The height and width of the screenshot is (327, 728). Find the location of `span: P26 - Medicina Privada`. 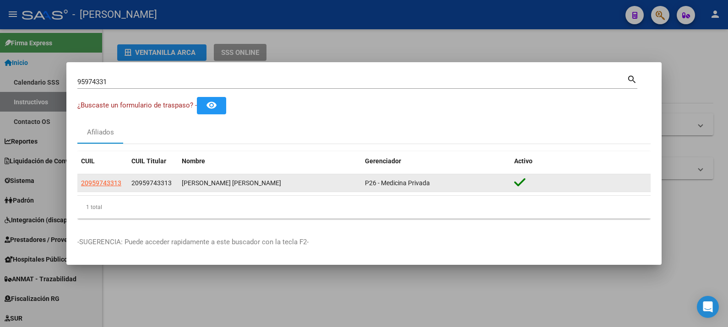

span: P26 - Medicina Privada is located at coordinates (397, 183).